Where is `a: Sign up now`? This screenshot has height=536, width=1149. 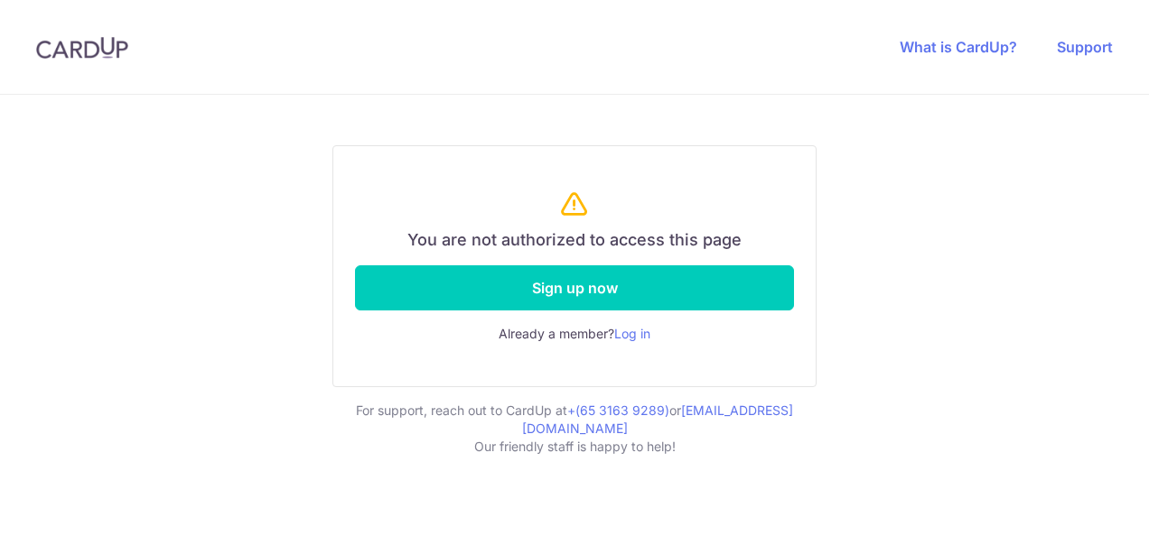
a: Sign up now is located at coordinates (574, 288).